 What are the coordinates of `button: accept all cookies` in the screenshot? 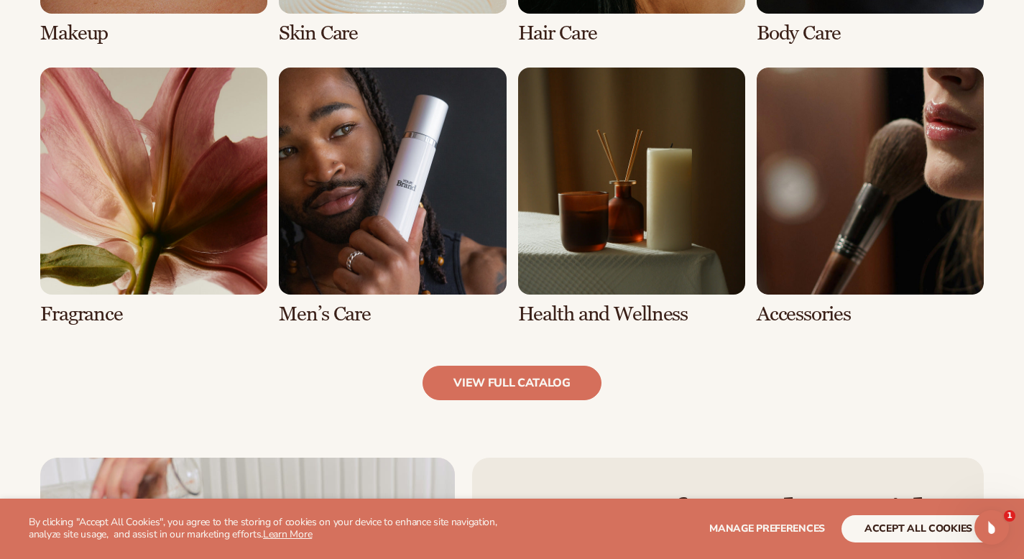 It's located at (918, 529).